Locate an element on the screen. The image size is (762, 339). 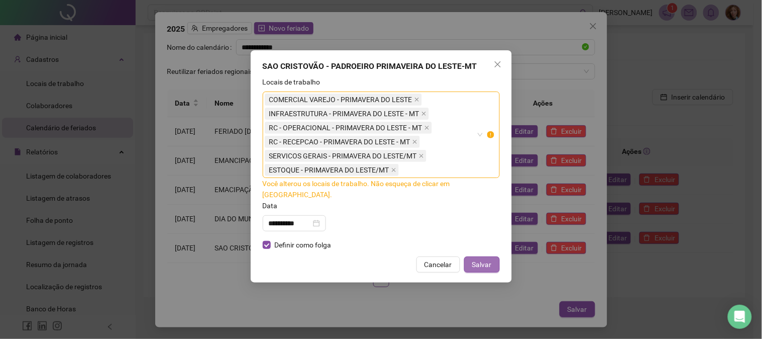
span: exclamation-circle is located at coordinates (491, 135).